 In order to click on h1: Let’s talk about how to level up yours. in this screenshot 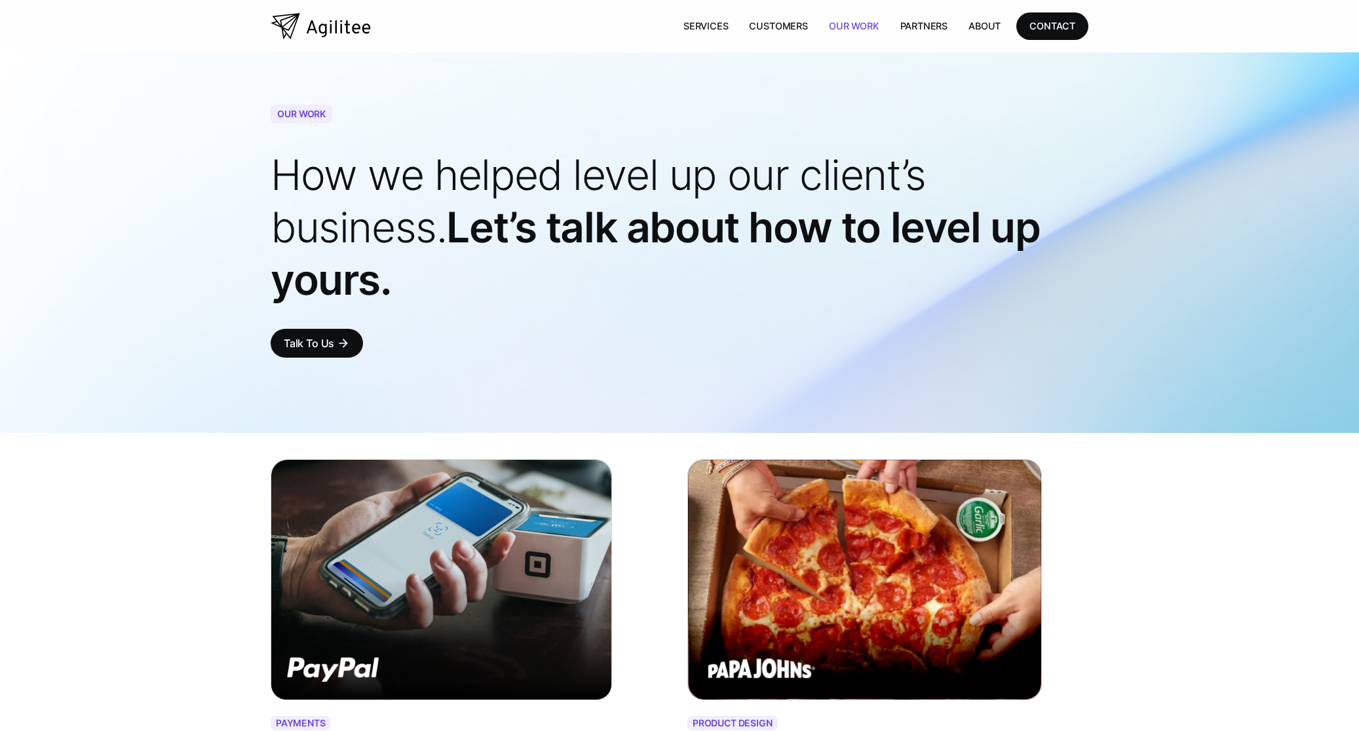, I will do `click(680, 227)`.